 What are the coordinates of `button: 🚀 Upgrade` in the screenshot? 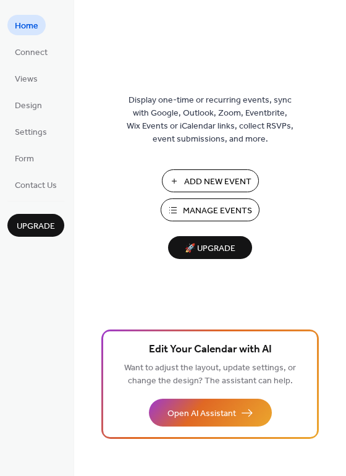 It's located at (210, 247).